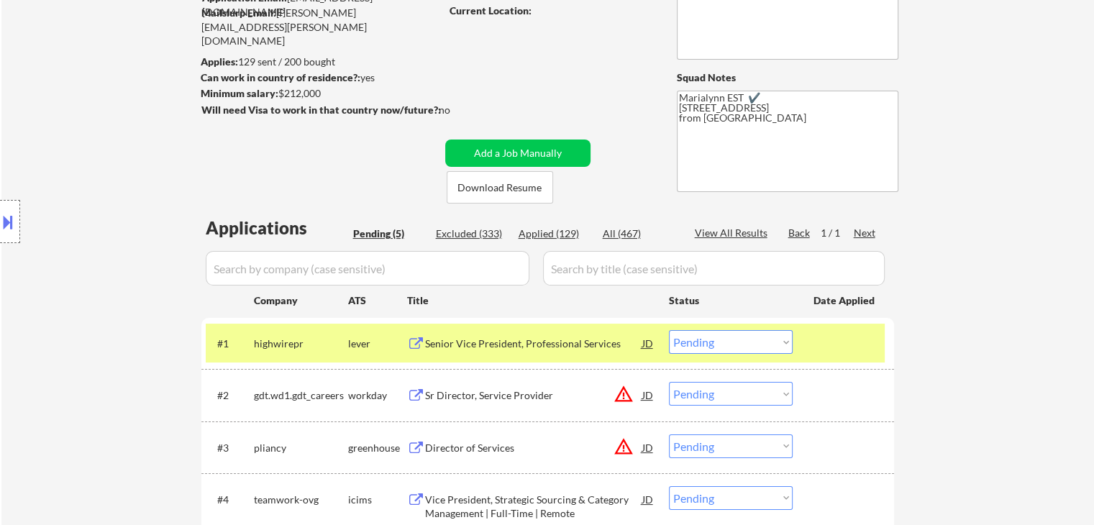 The image size is (1094, 525). Describe the element at coordinates (389, 234) in the screenshot. I see `div: Pending (5)` at that location.